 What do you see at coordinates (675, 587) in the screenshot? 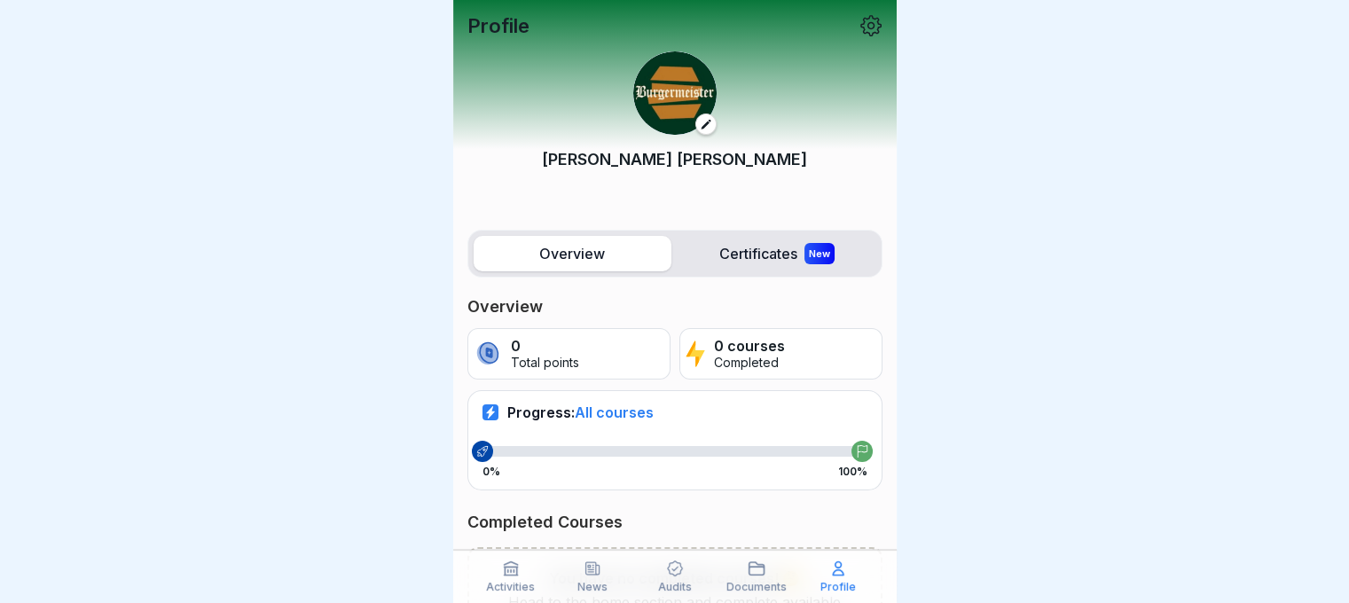
I see `p: Audits` at bounding box center [675, 587].